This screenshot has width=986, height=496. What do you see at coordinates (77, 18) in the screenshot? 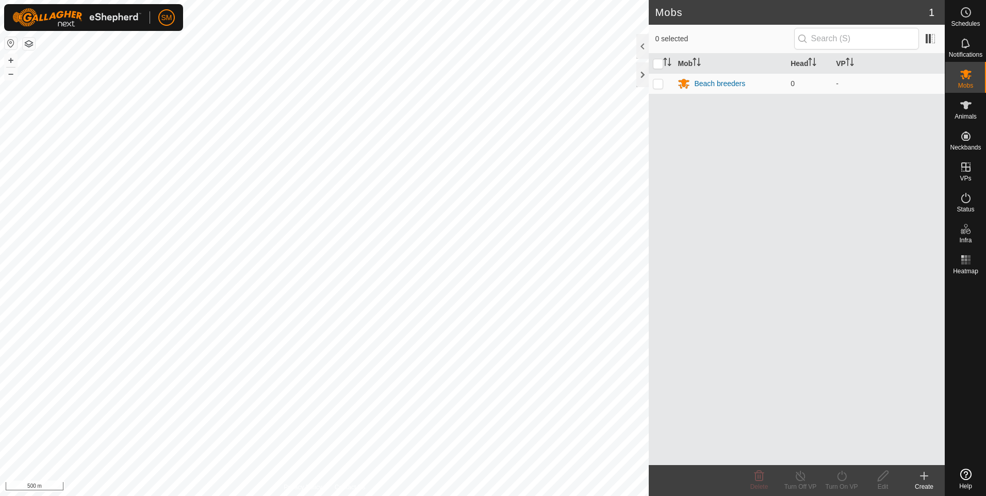
I see `img: Gallagher Logo` at bounding box center [77, 18].